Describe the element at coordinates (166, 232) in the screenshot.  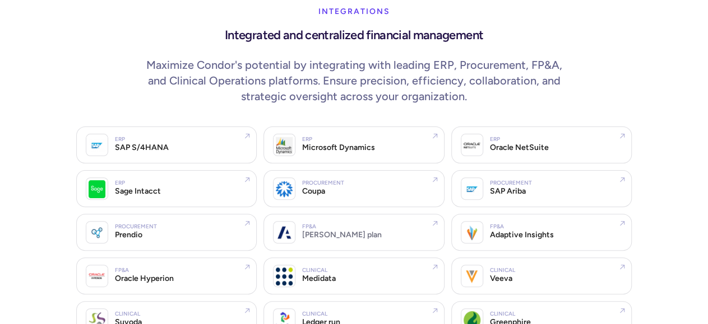
I see `a: ProcurementPrendio` at that location.